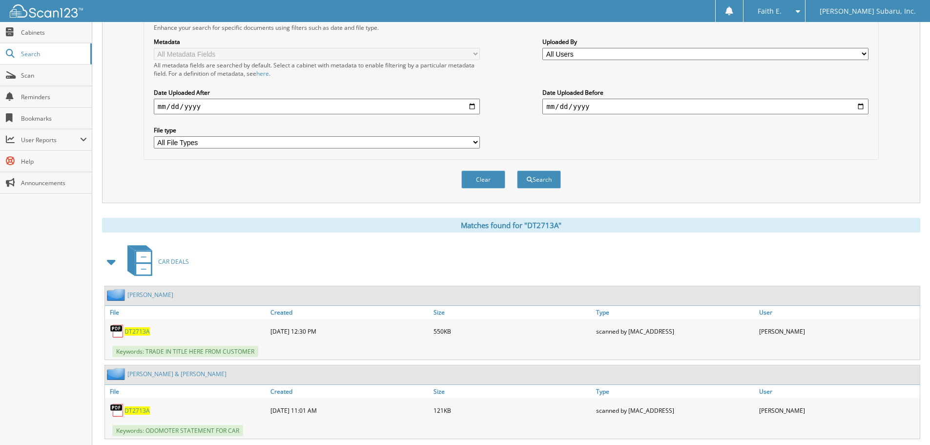 Image resolution: width=930 pixels, height=445 pixels. What do you see at coordinates (513, 331) in the screenshot?
I see `div: 550KB` at bounding box center [513, 331].